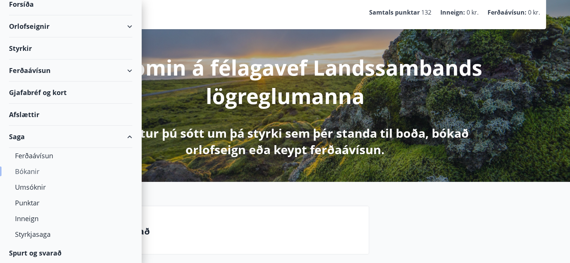 The image size is (570, 263). Describe the element at coordinates (221, 231) in the screenshot. I see `p: Spurt og svarað` at that location.